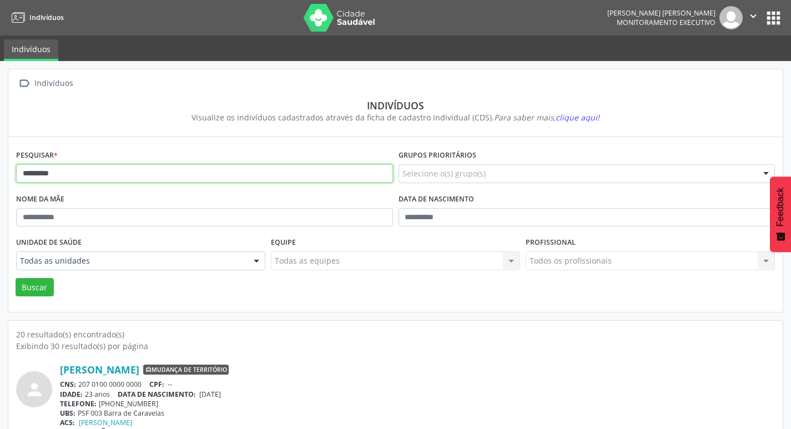 The image size is (791, 429). Describe the element at coordinates (283, 243) in the screenshot. I see `label: Equipe` at that location.